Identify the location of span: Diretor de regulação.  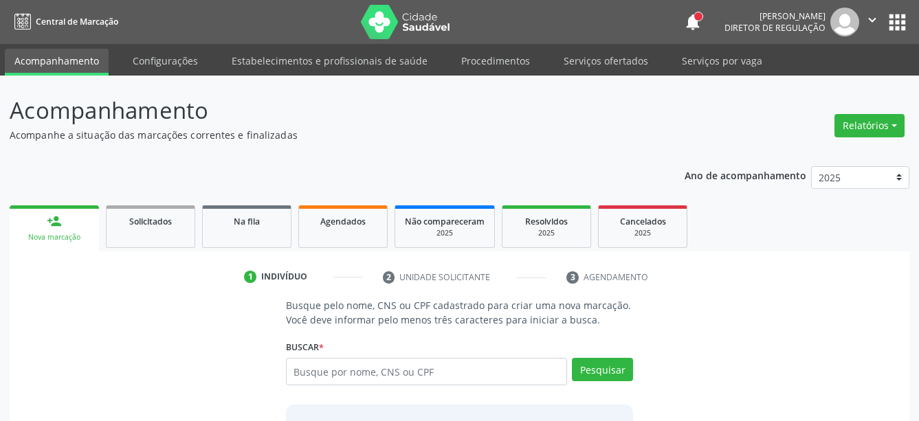
(774, 27).